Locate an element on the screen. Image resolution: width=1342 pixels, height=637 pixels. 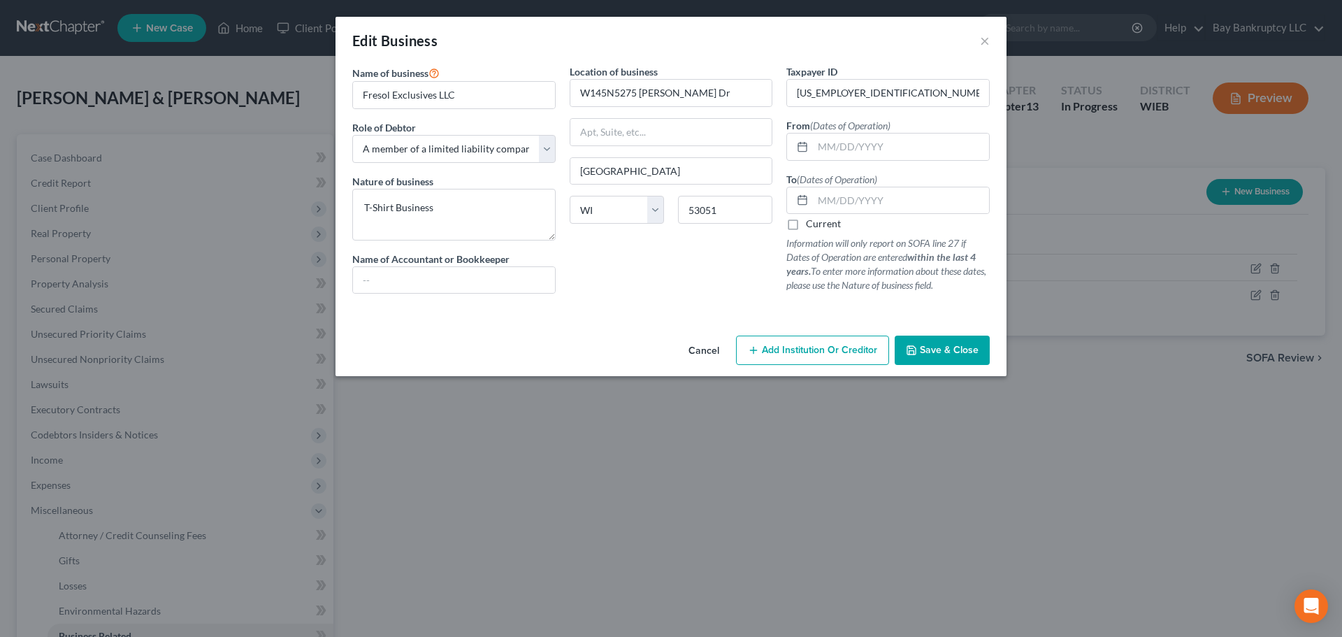
label: Nature of business is located at coordinates (393, 181).